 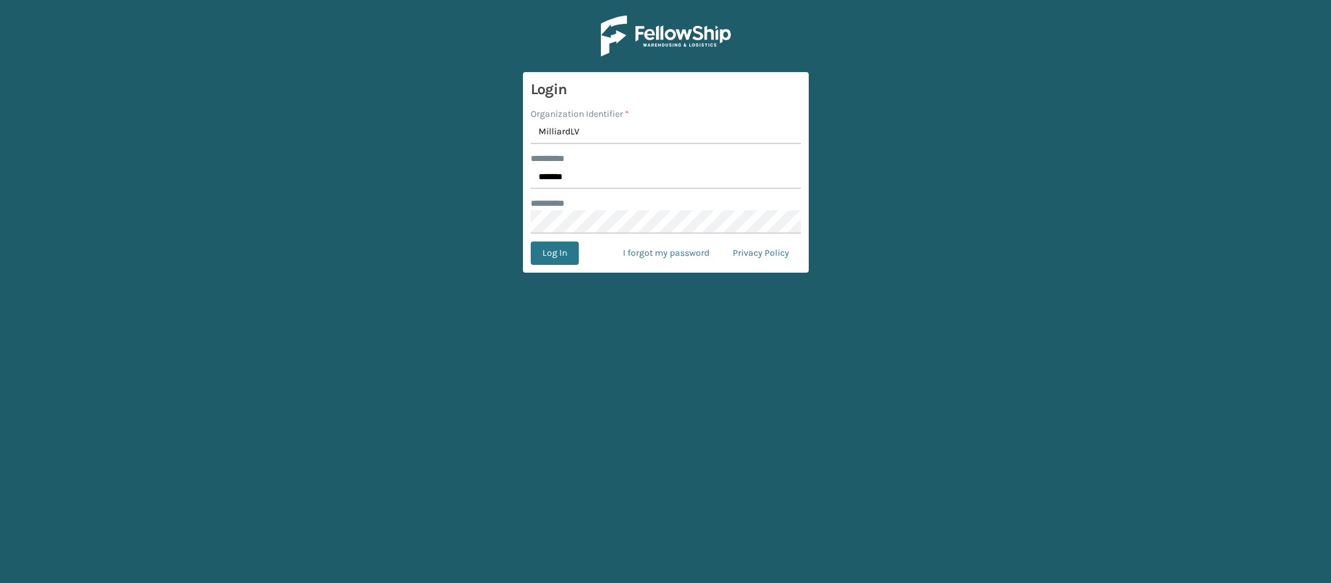 What do you see at coordinates (555, 253) in the screenshot?
I see `button: Log In` at bounding box center [555, 253].